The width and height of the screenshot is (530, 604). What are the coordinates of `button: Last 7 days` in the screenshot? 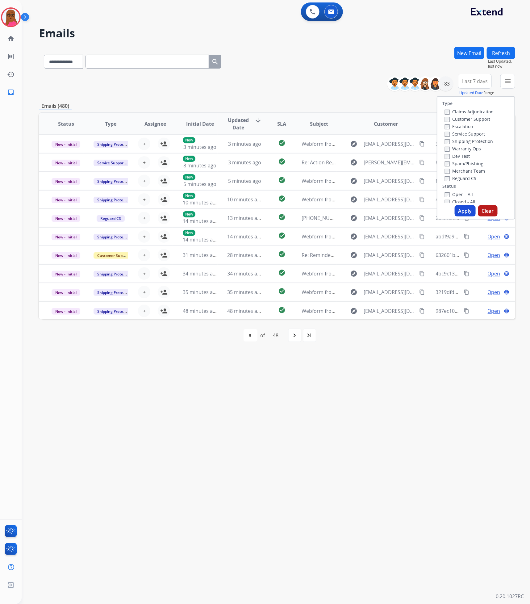 It's located at (475, 81).